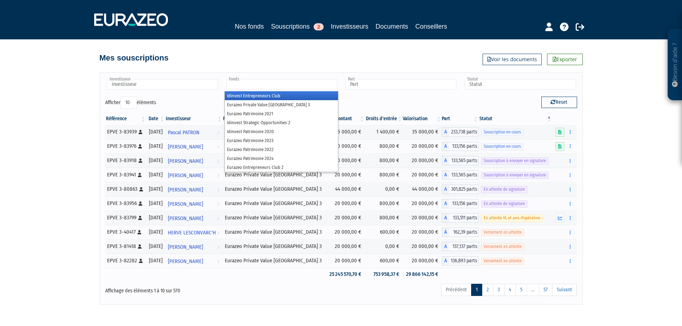 This screenshot has width=682, height=326. Describe the element at coordinates (460, 119) in the screenshot. I see `th: Part: activer pour trier la colonne par ordre croissant` at that location.